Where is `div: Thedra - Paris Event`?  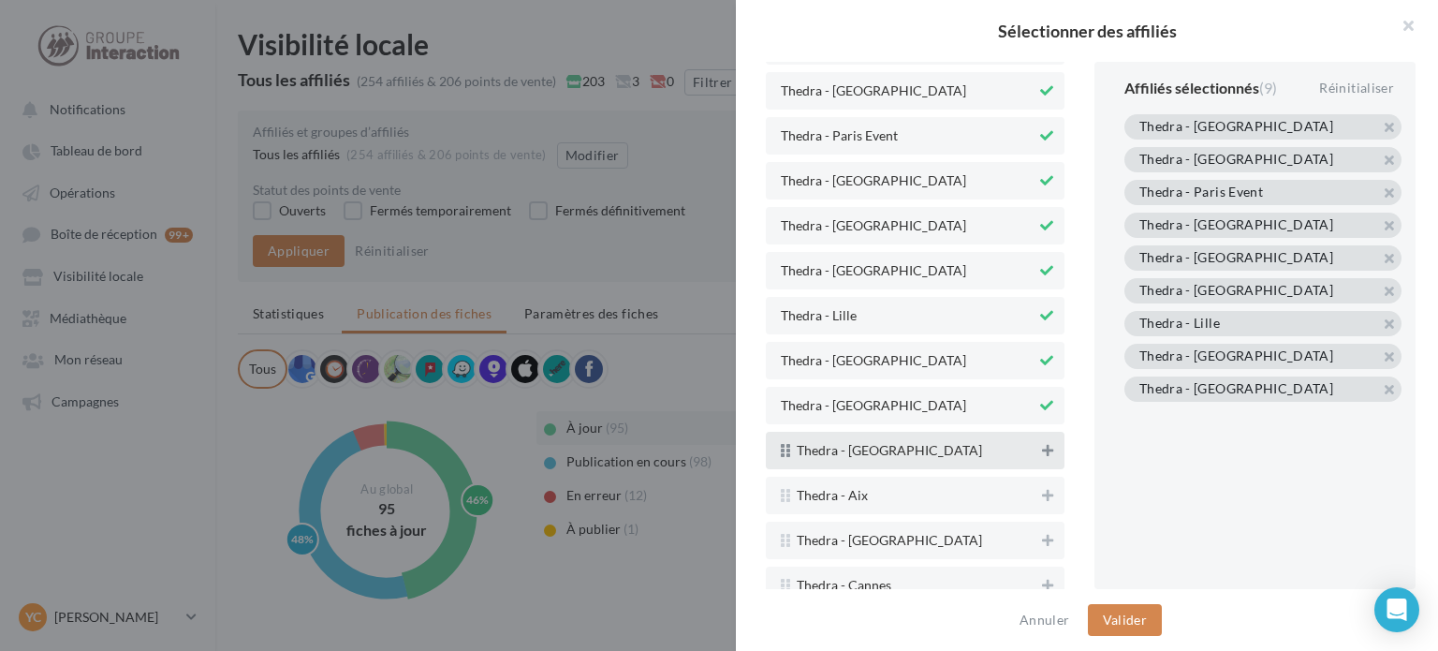 div: Thedra - Paris Event is located at coordinates (1201, 194).